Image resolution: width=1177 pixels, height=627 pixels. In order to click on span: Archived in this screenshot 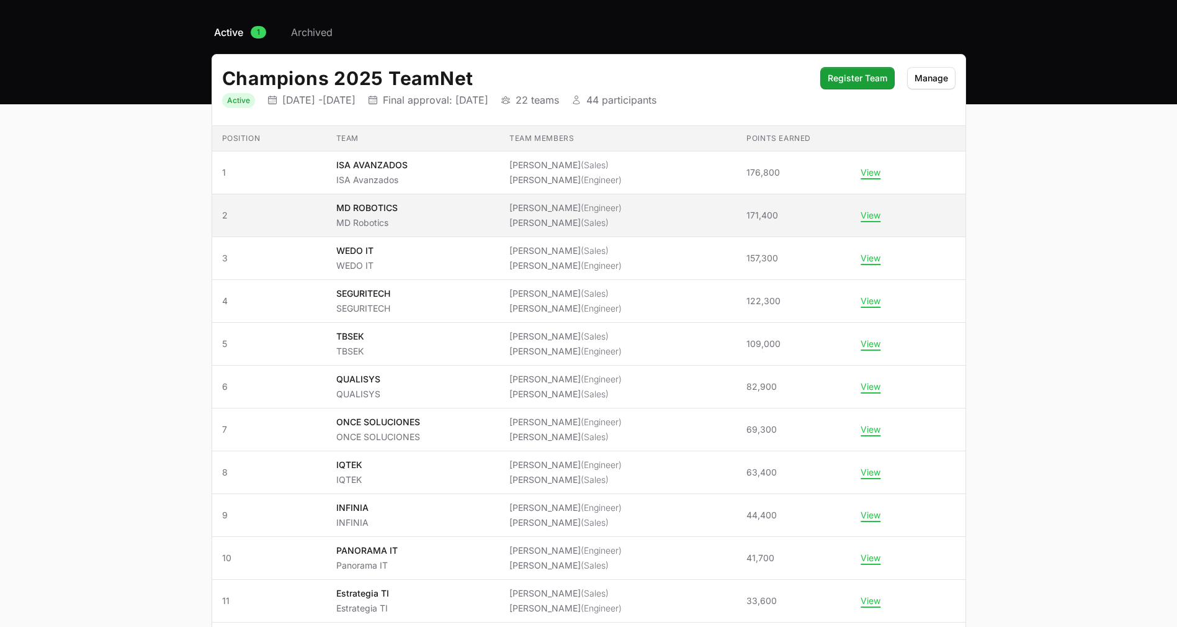, I will do `click(312, 32)`.